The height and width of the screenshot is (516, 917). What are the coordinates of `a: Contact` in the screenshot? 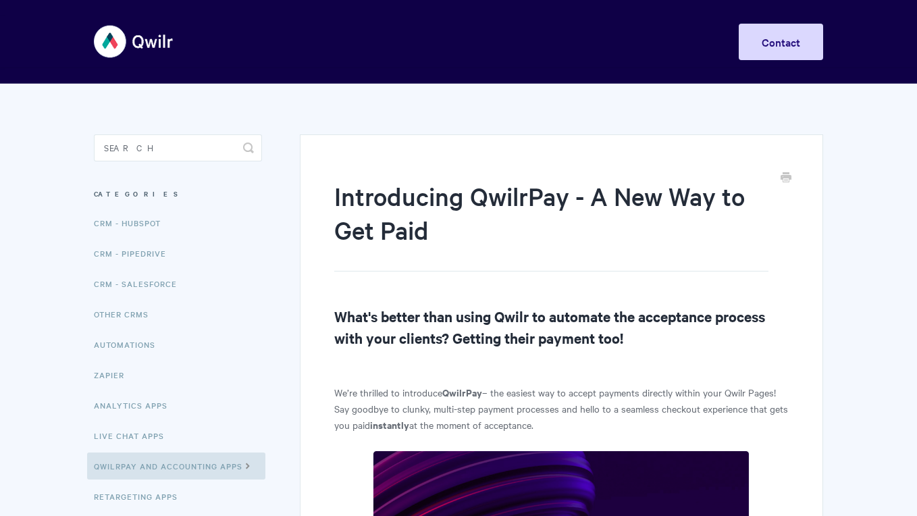 It's located at (780, 42).